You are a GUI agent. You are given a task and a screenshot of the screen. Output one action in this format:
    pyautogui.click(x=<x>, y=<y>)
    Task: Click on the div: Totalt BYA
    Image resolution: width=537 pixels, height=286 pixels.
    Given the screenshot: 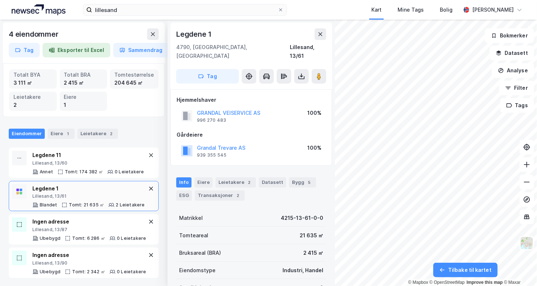 What is the action you would take?
    pyautogui.click(x=33, y=75)
    